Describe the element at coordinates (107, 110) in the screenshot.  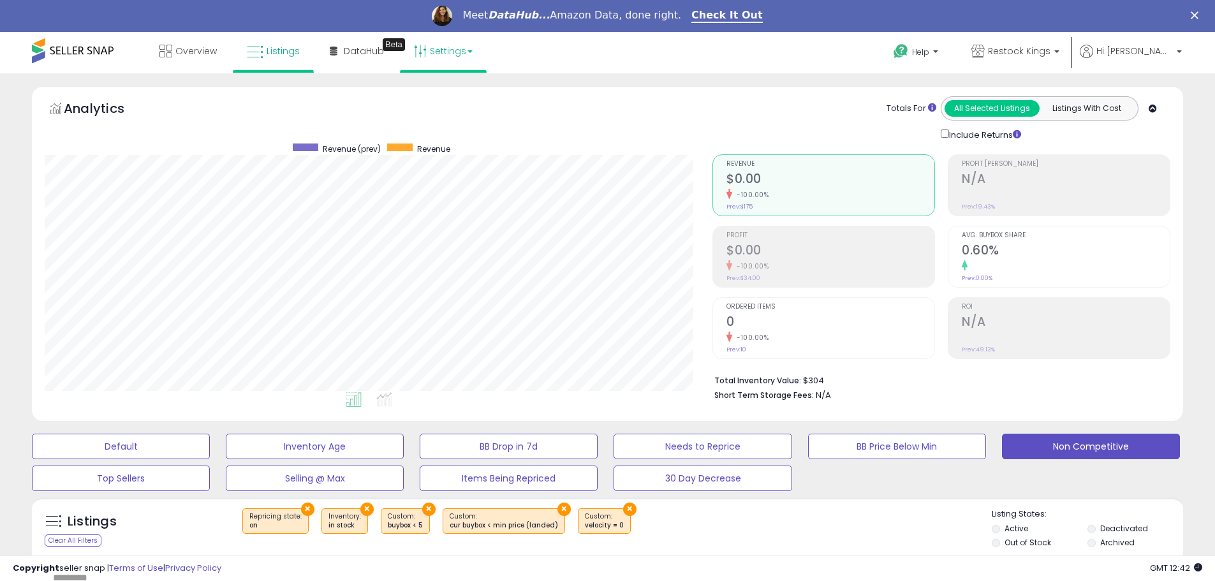
I see `h5: Analytics` at that location.